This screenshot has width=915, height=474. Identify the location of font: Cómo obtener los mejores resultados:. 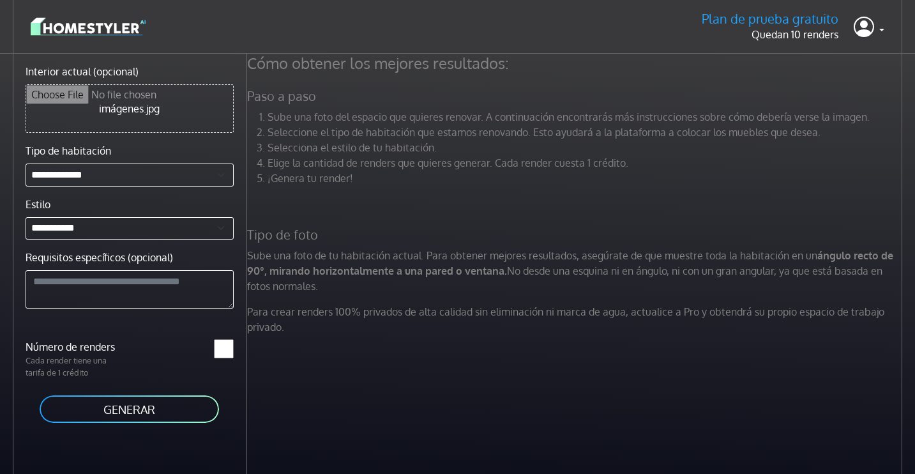
(378, 63).